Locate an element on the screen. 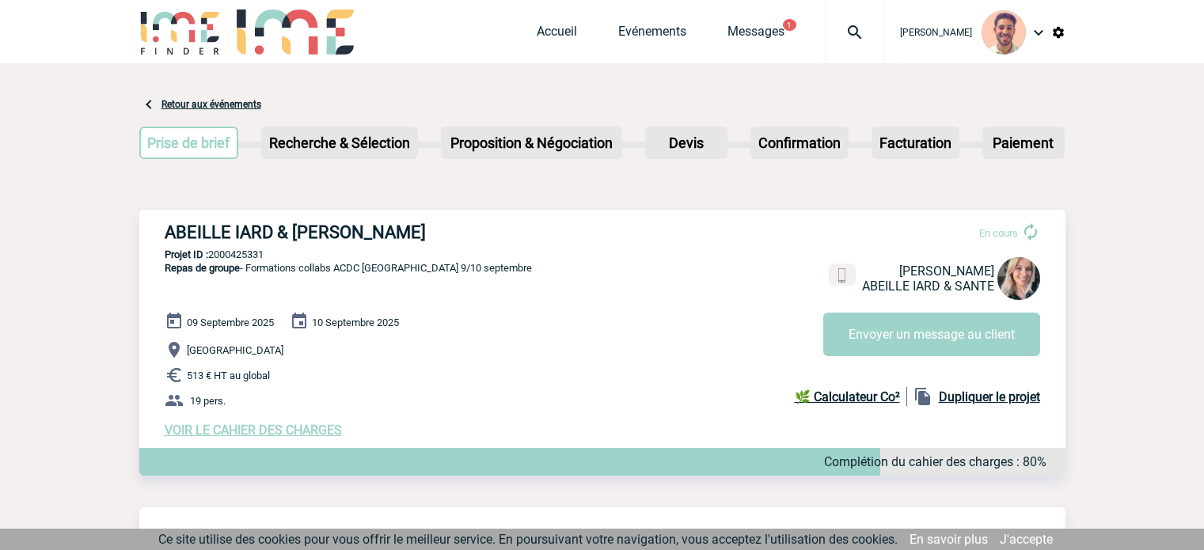  a: J'accepte is located at coordinates (1026, 539).